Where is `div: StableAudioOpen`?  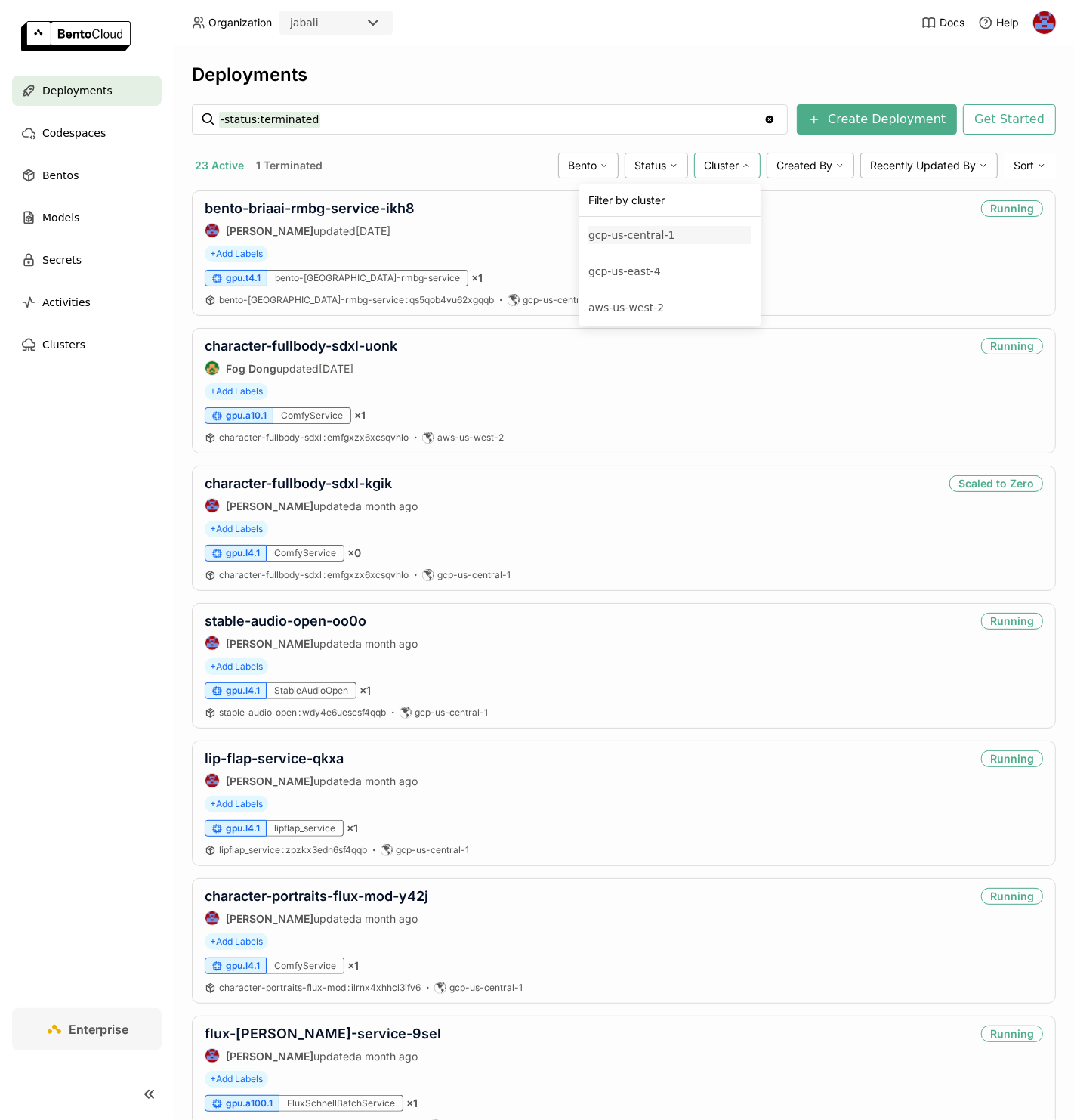
div: StableAudioOpen is located at coordinates (311, 691).